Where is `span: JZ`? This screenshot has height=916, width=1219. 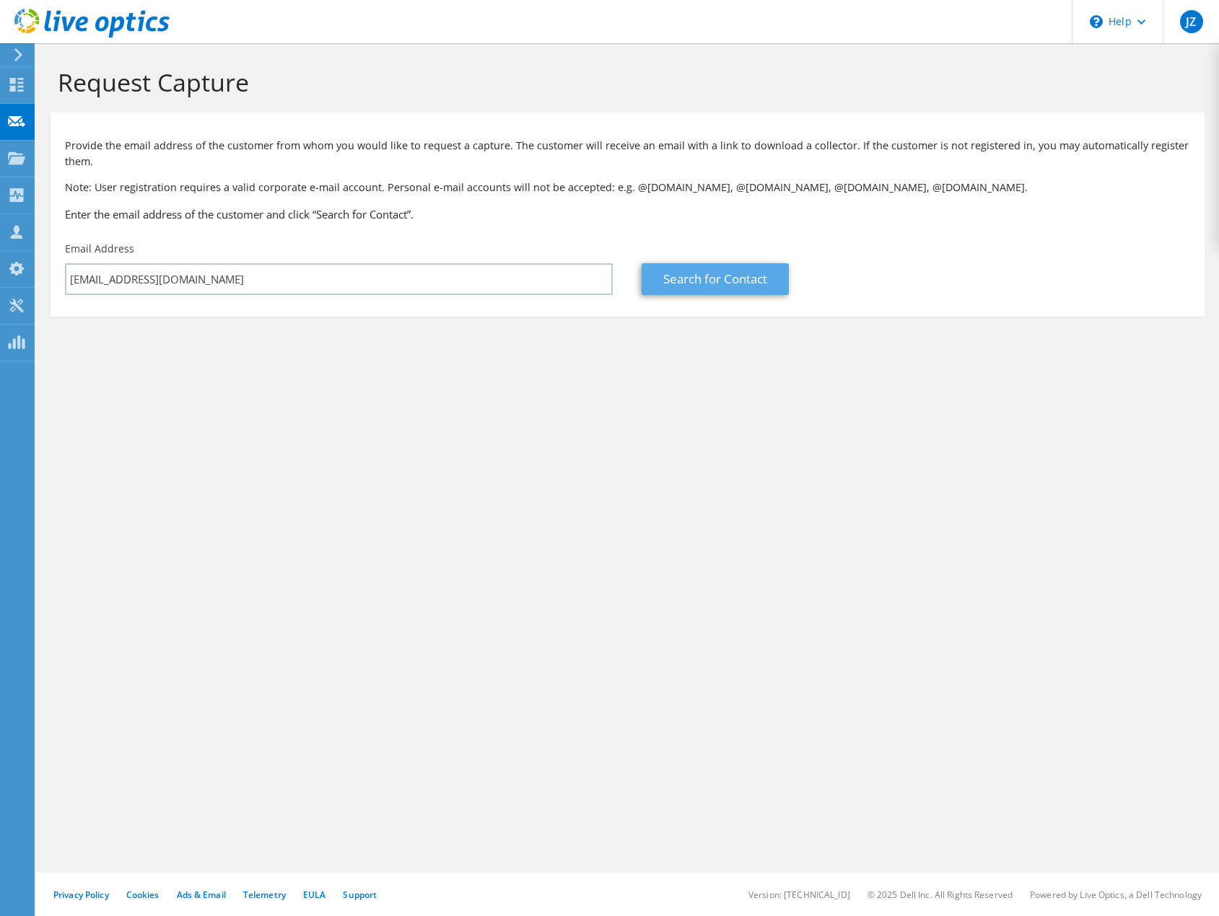 span: JZ is located at coordinates (1191, 22).